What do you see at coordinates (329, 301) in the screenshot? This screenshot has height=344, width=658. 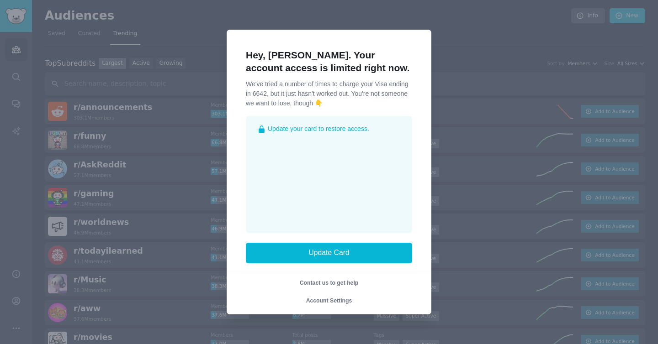 I see `span: Account Settings` at bounding box center [329, 301].